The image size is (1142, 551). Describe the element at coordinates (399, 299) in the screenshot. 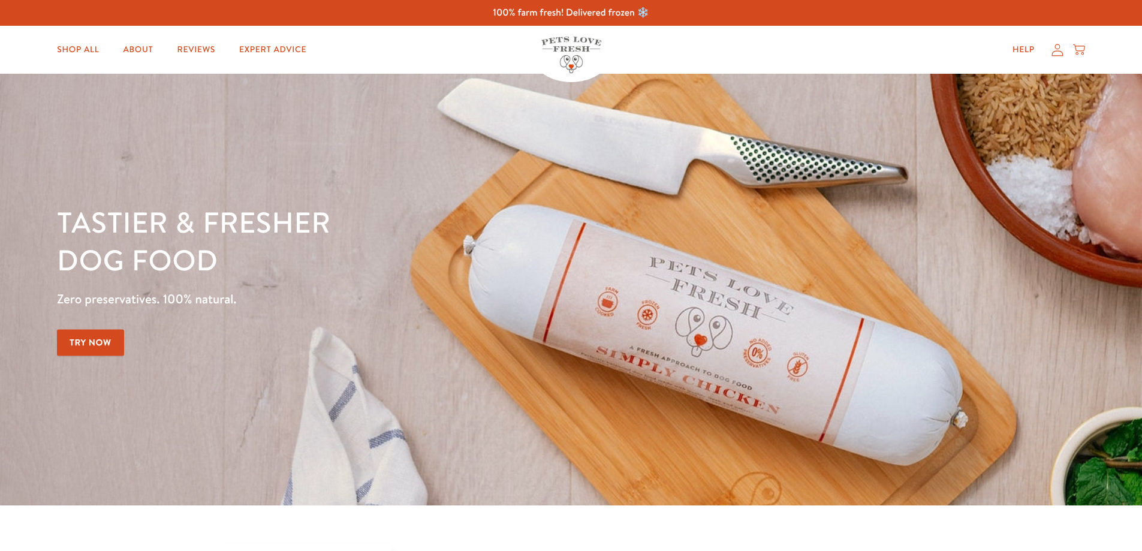

I see `p: Zero preservatives. 100% natural.` at that location.